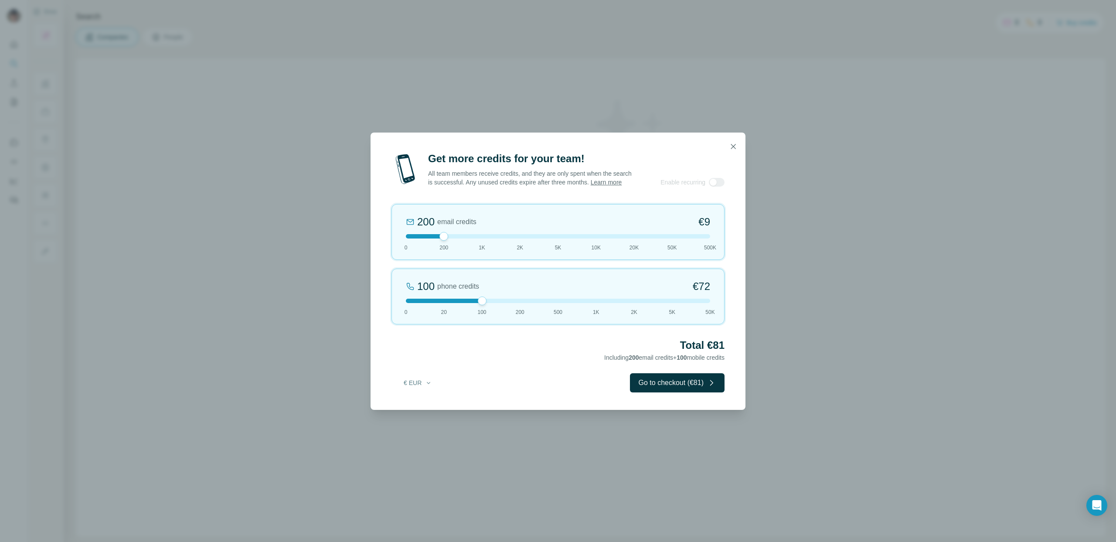 This screenshot has width=1116, height=542. Describe the element at coordinates (634, 248) in the screenshot. I see `span: 20K` at that location.